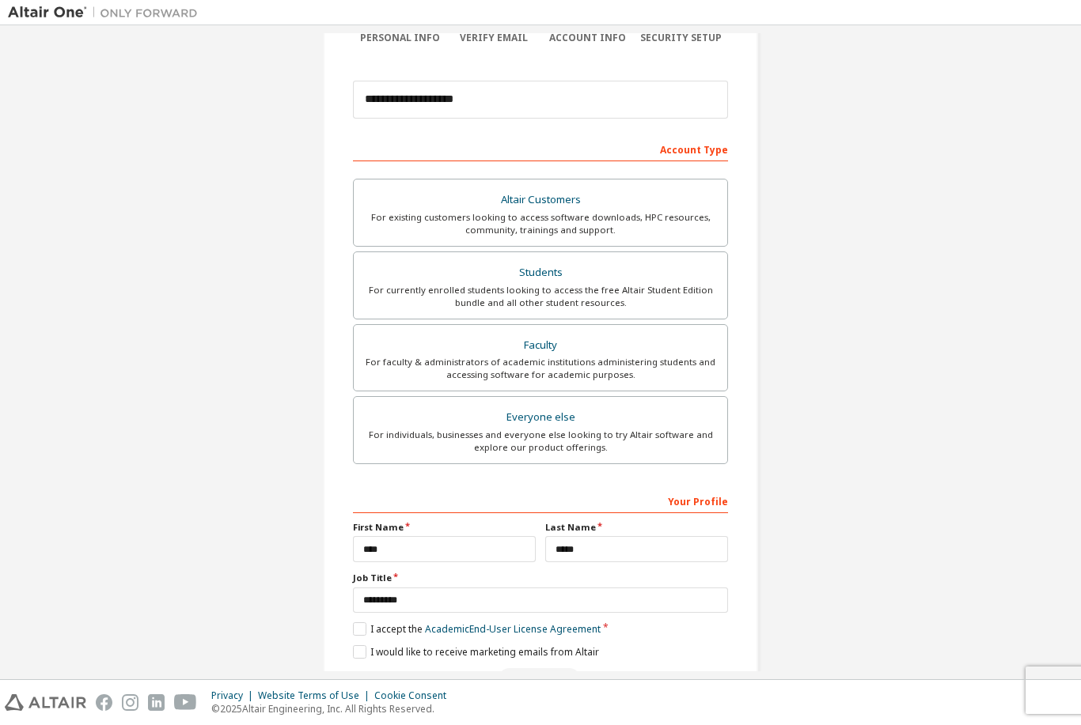 The image size is (1081, 725). Describe the element at coordinates (540, 369) in the screenshot. I see `div: For faculty & administrators of academic institutions administering students and accessing softwa...` at that location.